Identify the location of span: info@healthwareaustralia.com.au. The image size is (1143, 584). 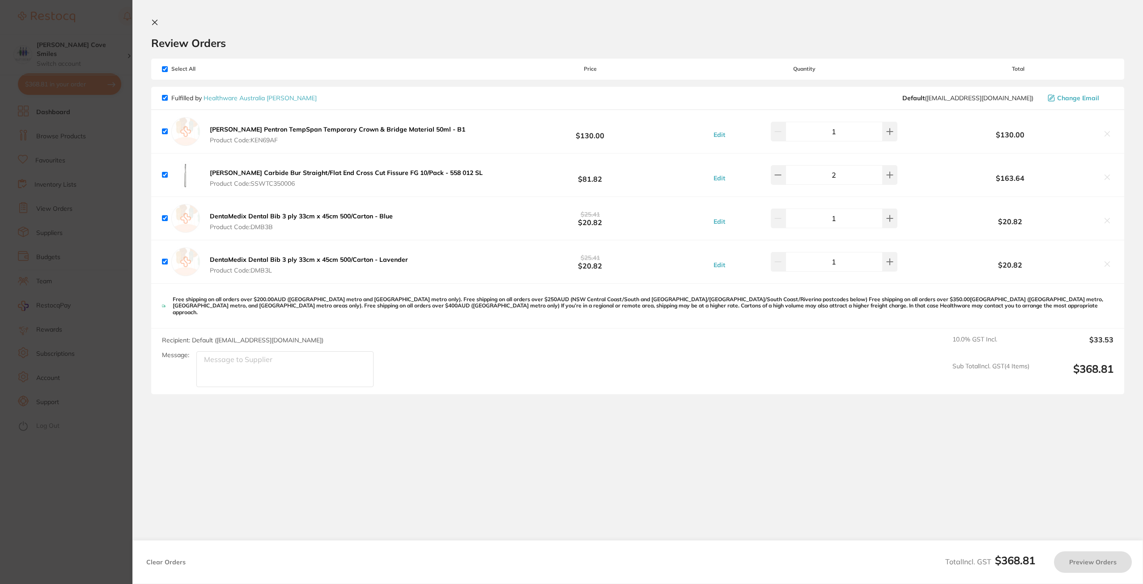
(968, 98).